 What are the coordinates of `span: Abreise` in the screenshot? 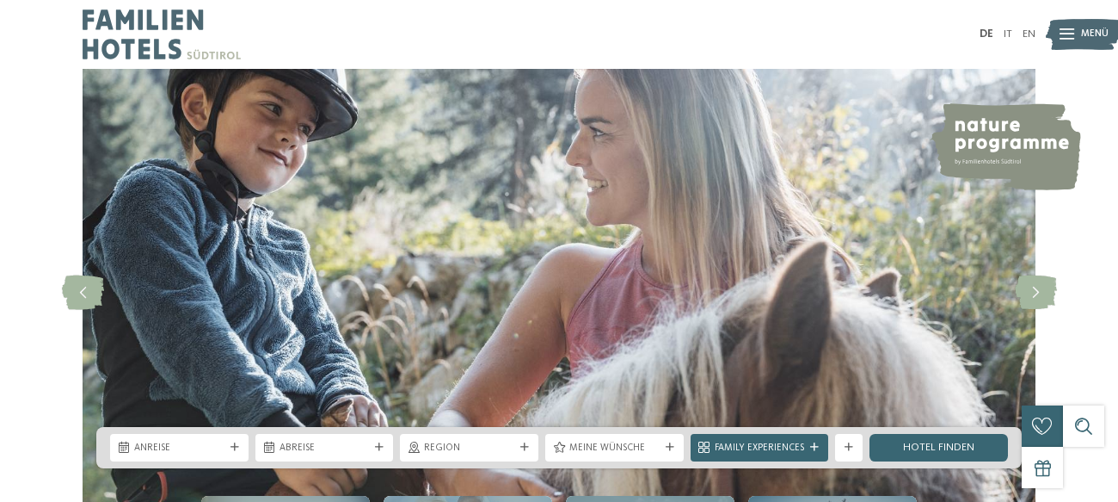 It's located at (324, 448).